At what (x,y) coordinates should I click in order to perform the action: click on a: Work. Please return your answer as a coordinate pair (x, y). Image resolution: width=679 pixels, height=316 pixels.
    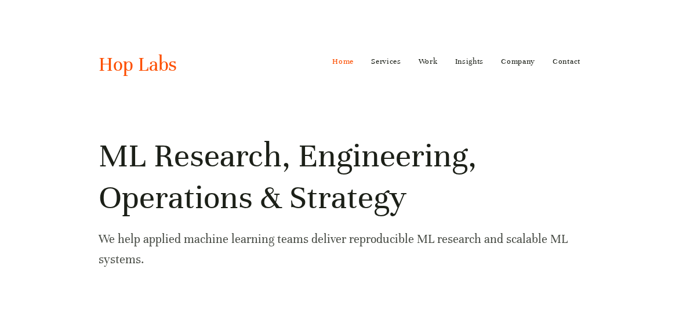
    Looking at the image, I should click on (428, 61).